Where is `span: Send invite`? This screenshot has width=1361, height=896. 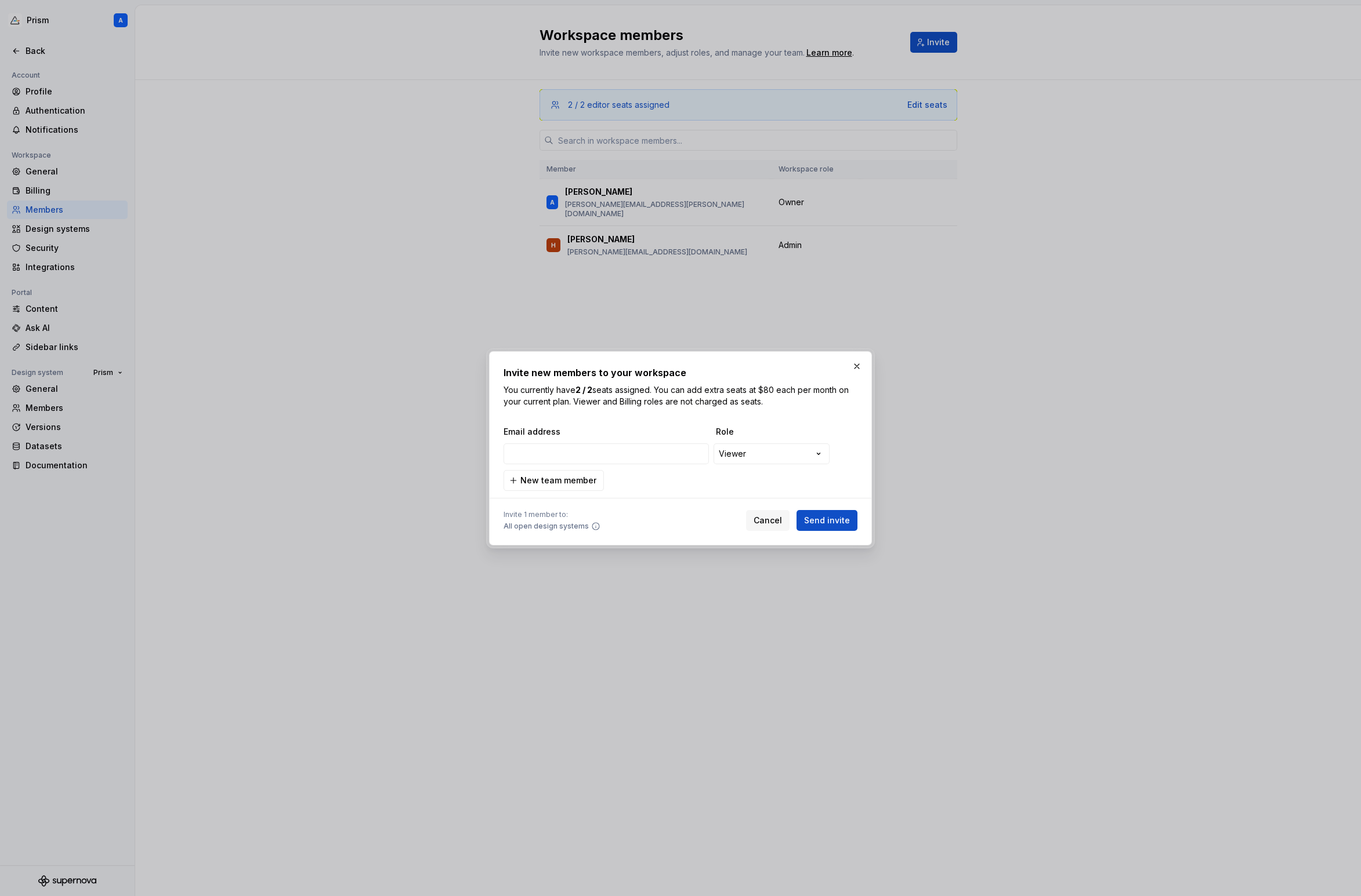
span: Send invite is located at coordinates (827, 520).